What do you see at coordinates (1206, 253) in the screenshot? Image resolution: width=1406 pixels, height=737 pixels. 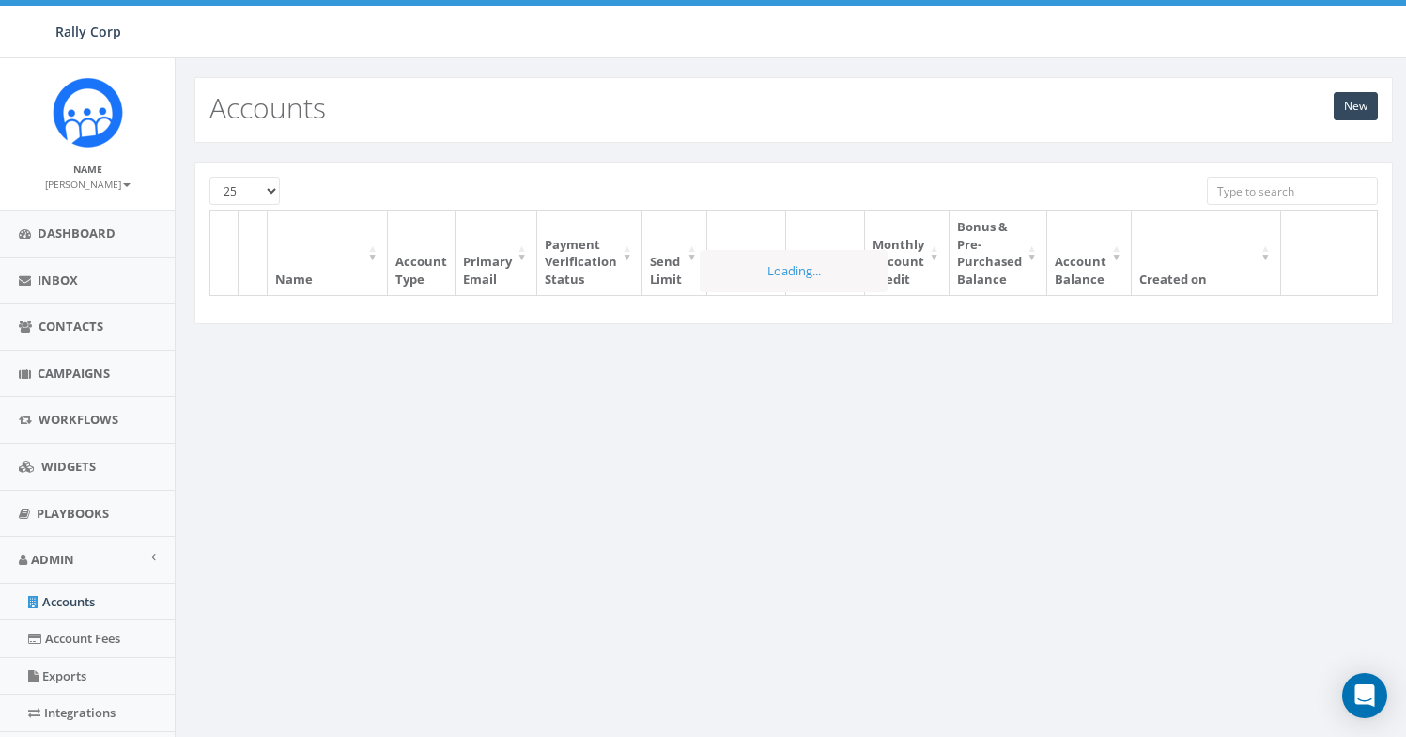 I see `th: Created on` at bounding box center [1206, 253].